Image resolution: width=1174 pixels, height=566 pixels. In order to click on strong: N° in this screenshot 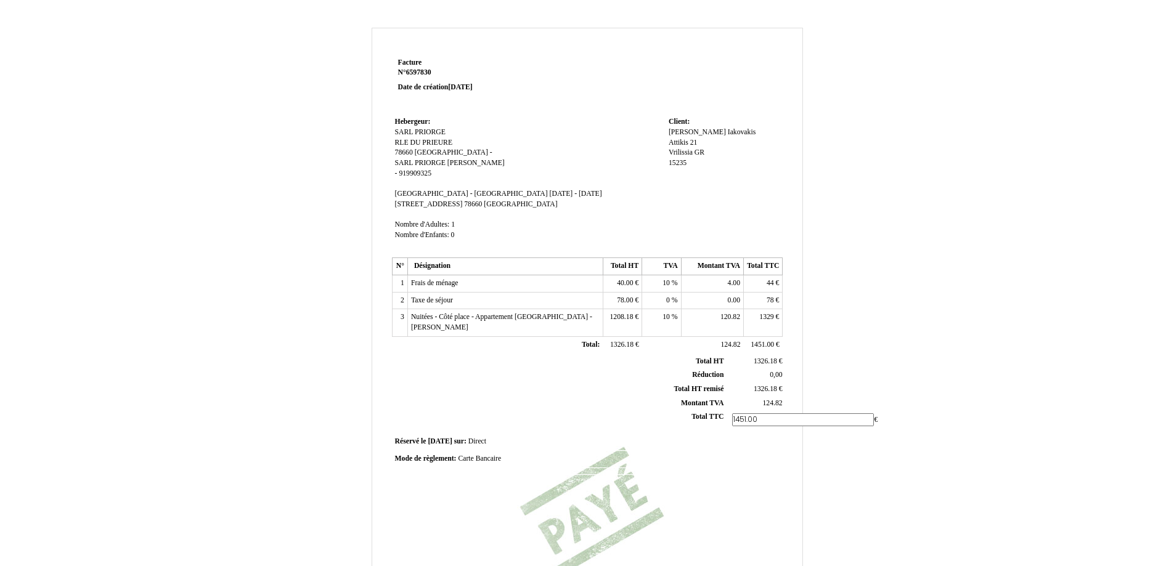, I will do `click(471, 73)`.